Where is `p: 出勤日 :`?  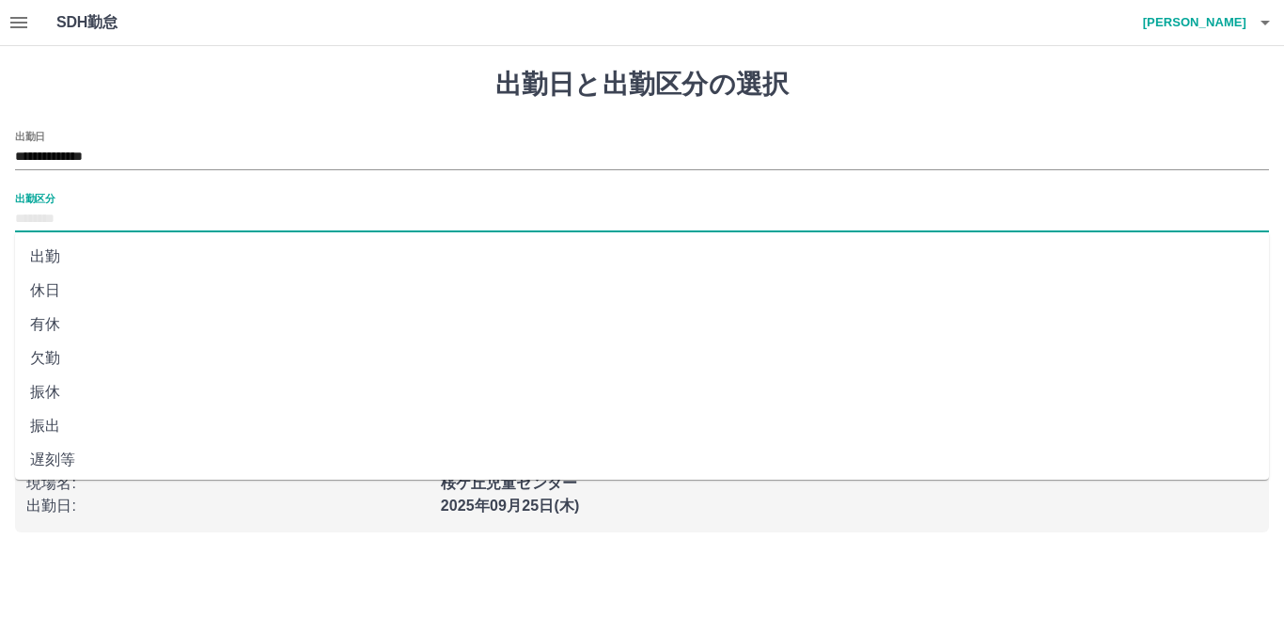
p: 出勤日 : is located at coordinates (228, 506).